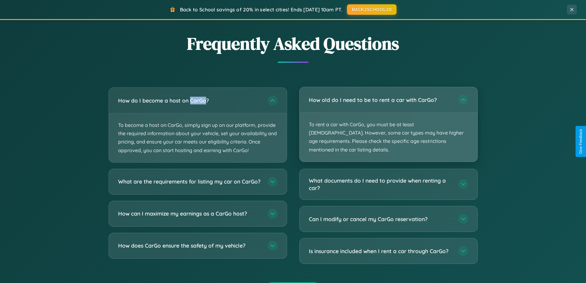  I want to click on h3: How does CarGo ensure the safety of my vehicle?, so click(190, 245).